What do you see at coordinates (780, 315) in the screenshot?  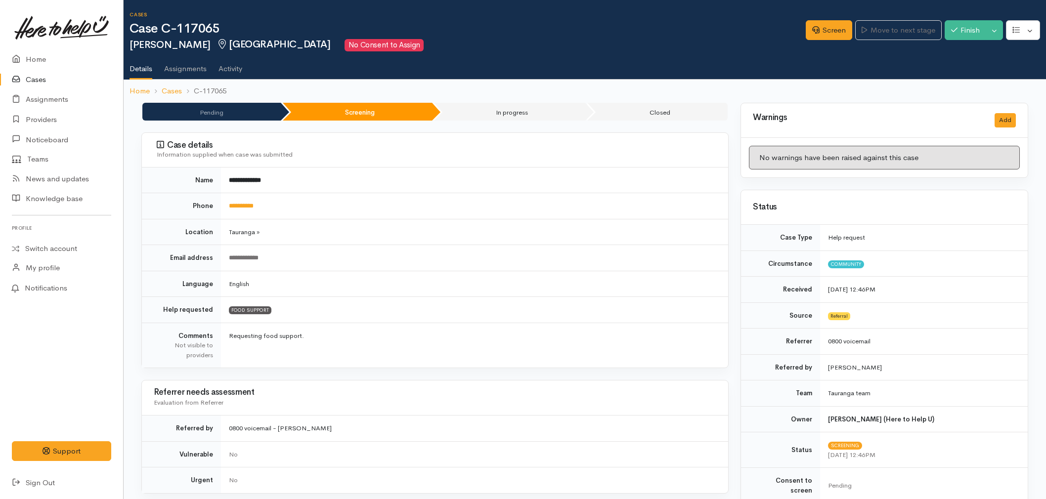 I see `td: Source` at bounding box center [780, 315].